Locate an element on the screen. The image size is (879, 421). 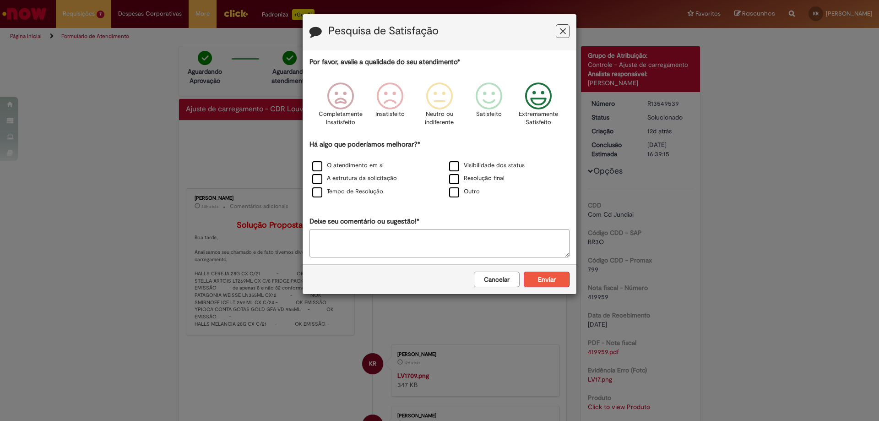
label: Visibilidade dos status is located at coordinates (486, 165).